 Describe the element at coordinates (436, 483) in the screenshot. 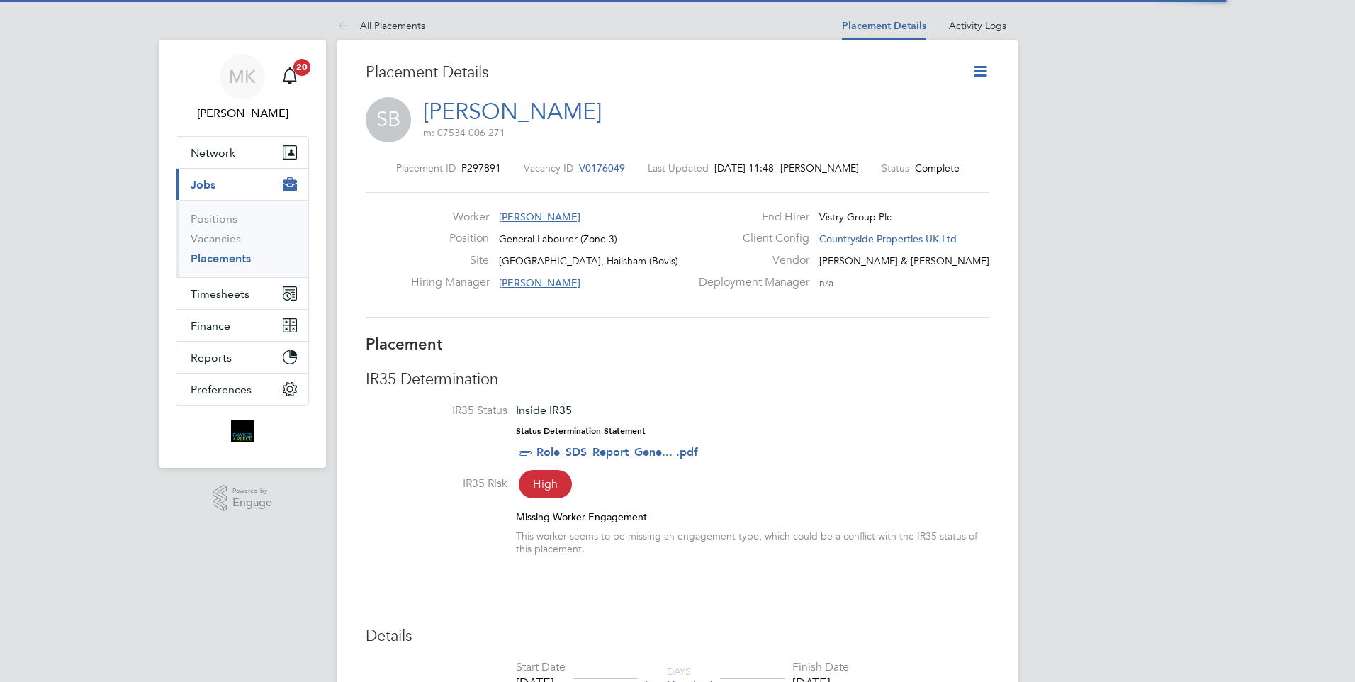

I see `label: IR35 Risk` at that location.